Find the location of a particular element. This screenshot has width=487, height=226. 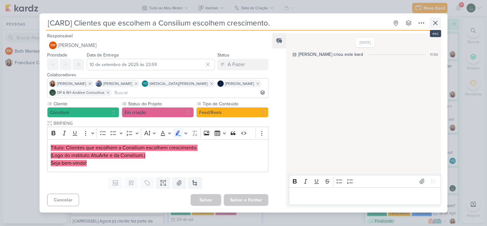

label: Data de Entrega is located at coordinates (103, 55).